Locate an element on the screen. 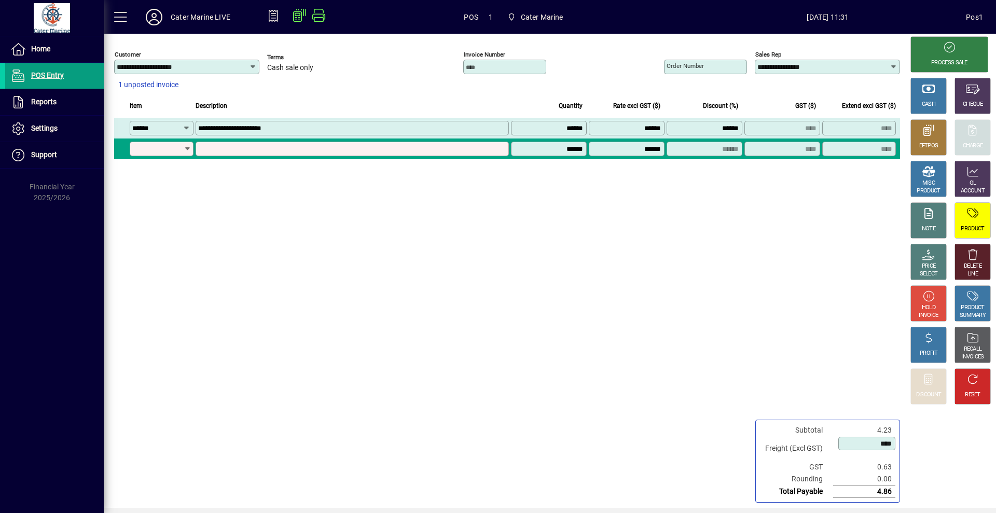  a: Reports is located at coordinates (54, 102).